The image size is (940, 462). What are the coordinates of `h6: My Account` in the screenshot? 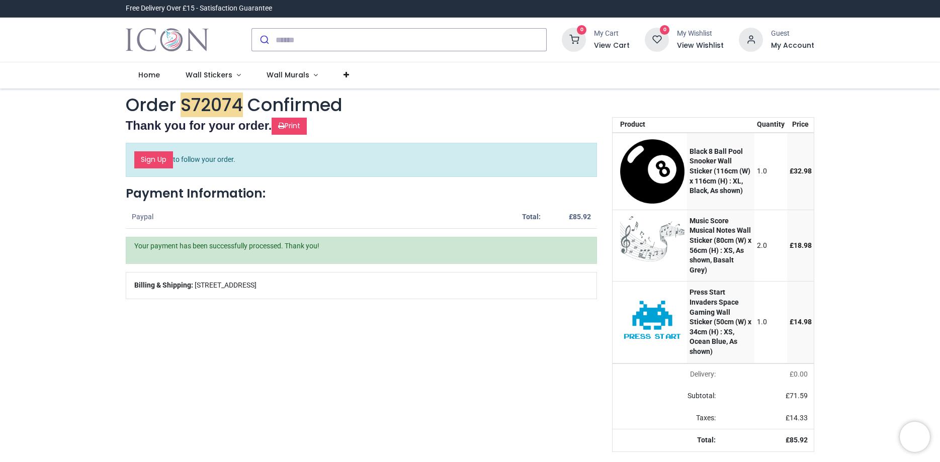 It's located at (793, 46).